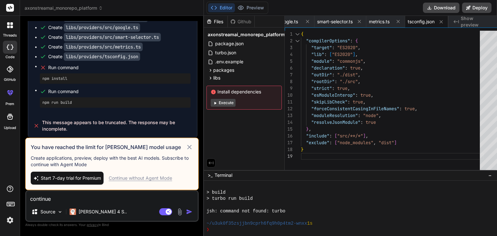  What do you see at coordinates (102, 57) in the screenshot?
I see `code: libs/providers/tsconfig.json` at bounding box center [102, 57].